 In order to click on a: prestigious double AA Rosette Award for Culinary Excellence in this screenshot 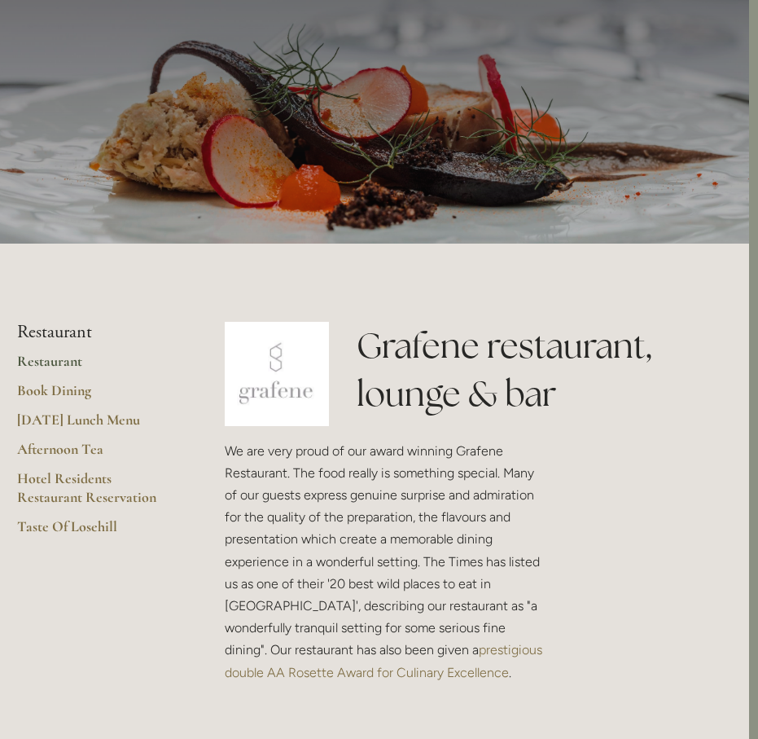, I will do `click(385, 661)`.